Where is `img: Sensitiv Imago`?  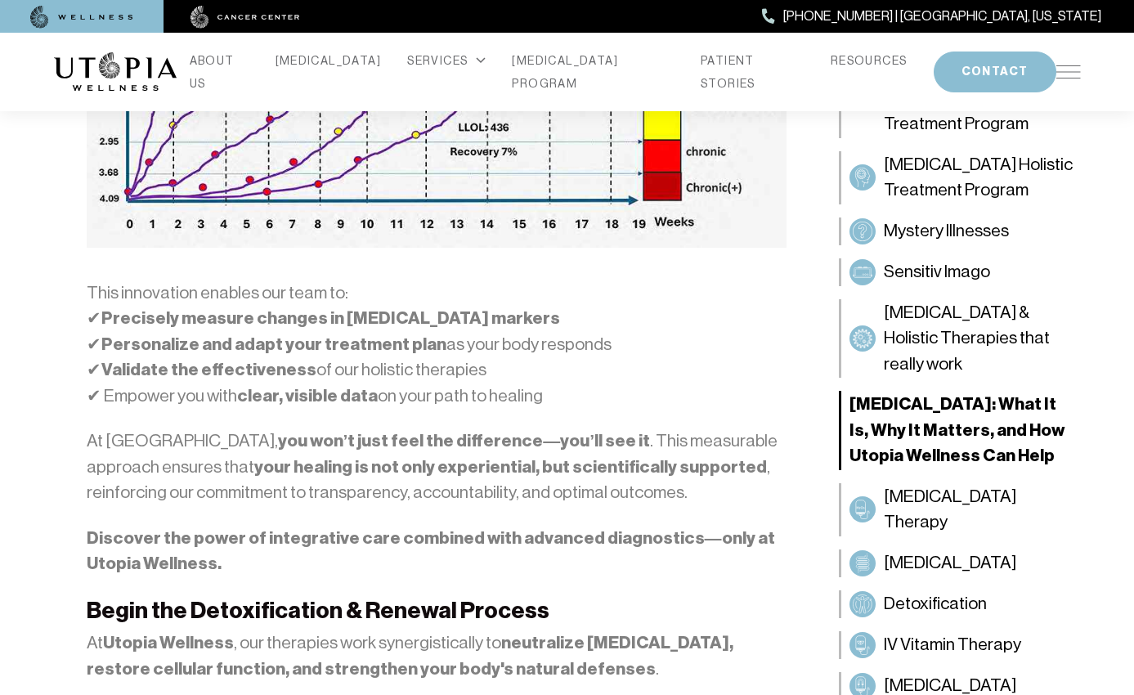
img: Sensitiv Imago is located at coordinates (862, 272).